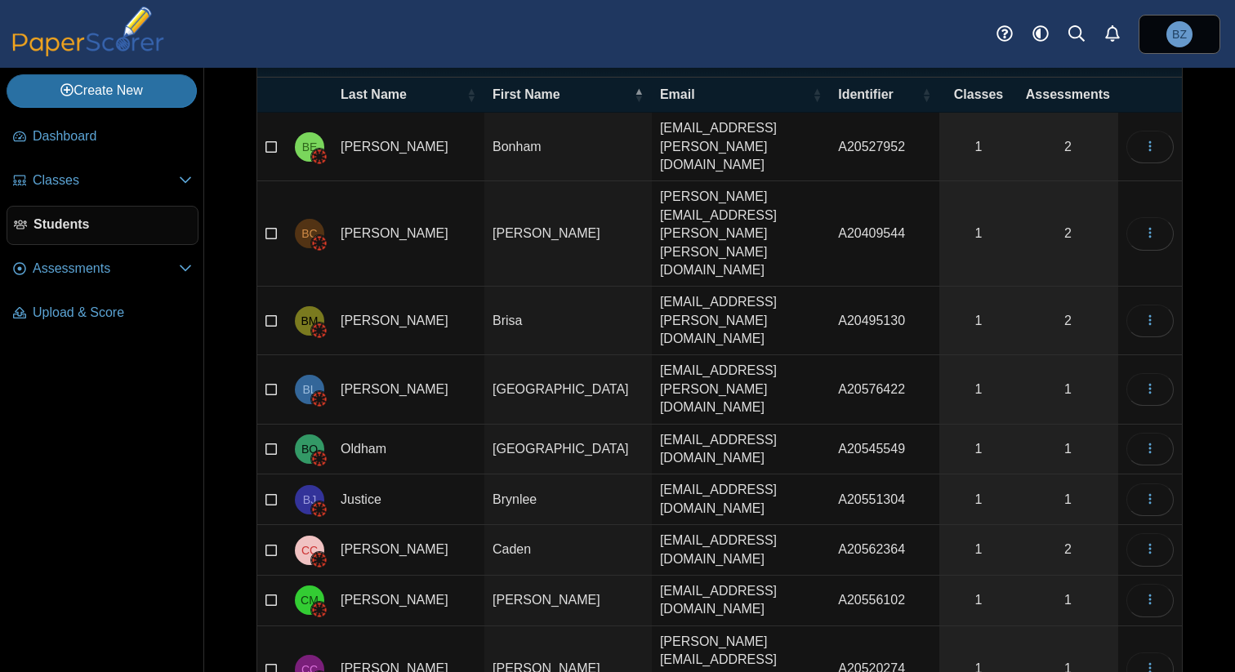 The image size is (1235, 672). I want to click on span: Bo Zhang, so click(1180, 34).